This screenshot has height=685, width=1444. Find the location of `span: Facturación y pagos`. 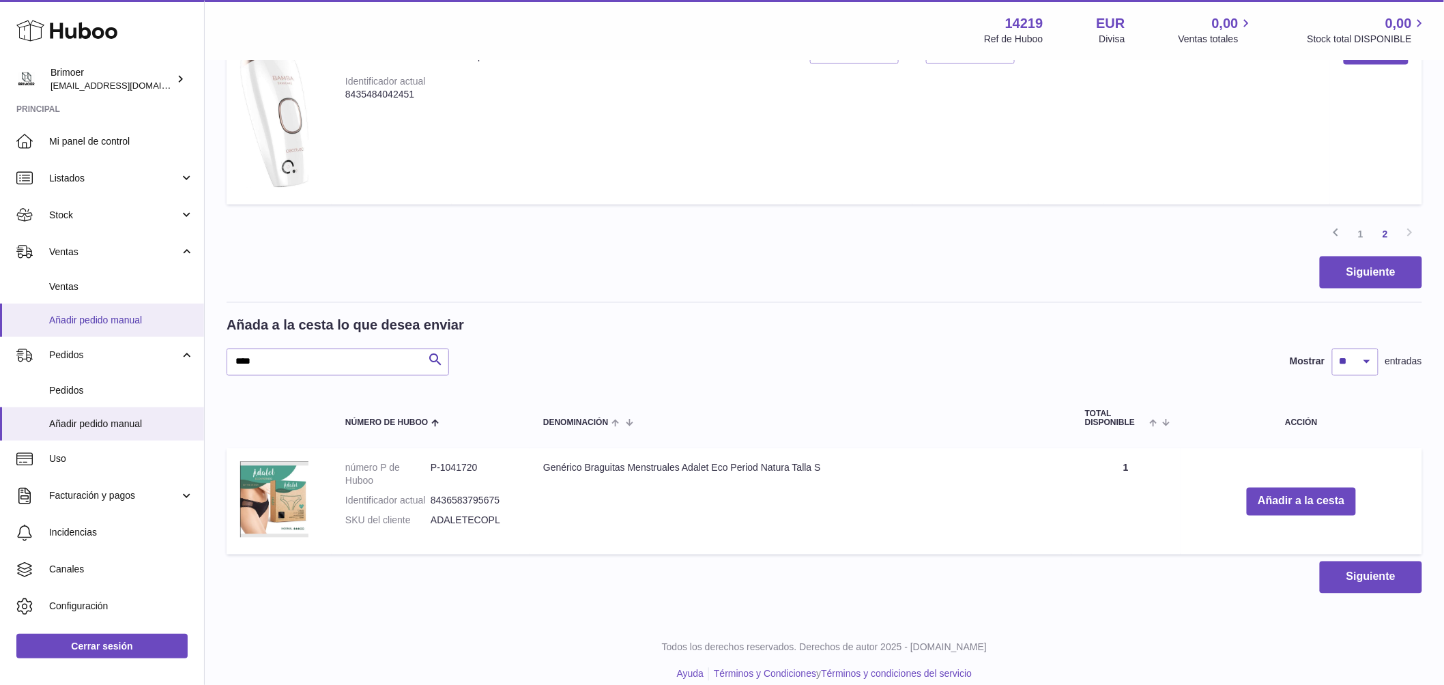

span: Facturación y pagos is located at coordinates (114, 495).